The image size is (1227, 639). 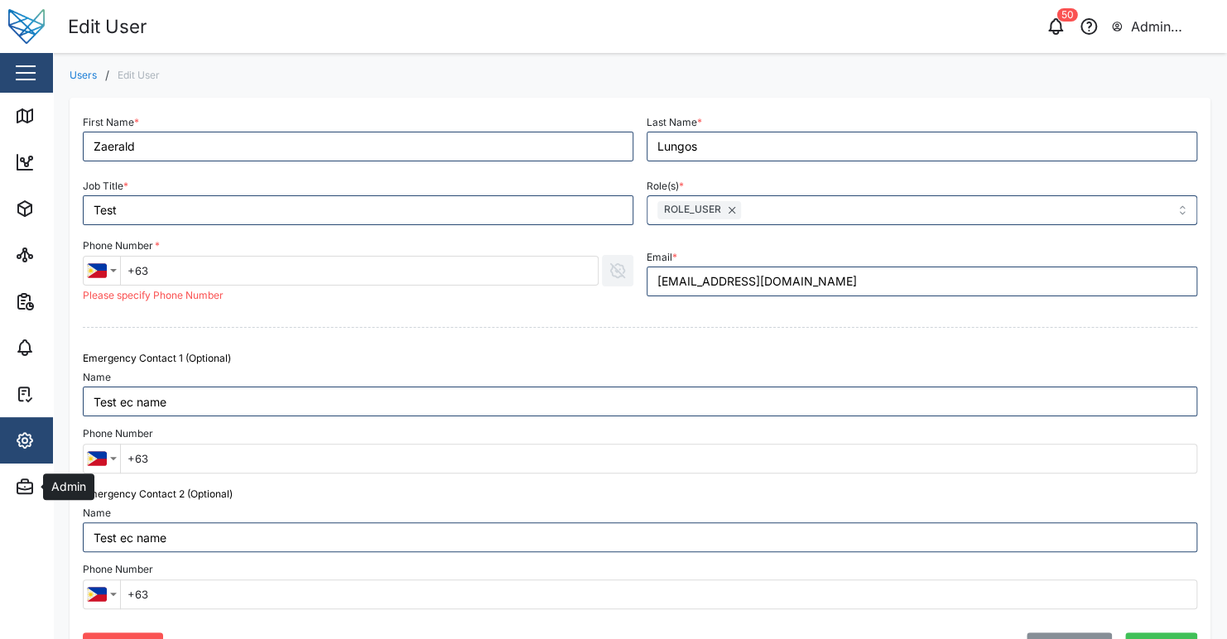 What do you see at coordinates (358, 295) in the screenshot?
I see `div: Please specify Phone Number` at bounding box center [358, 295].